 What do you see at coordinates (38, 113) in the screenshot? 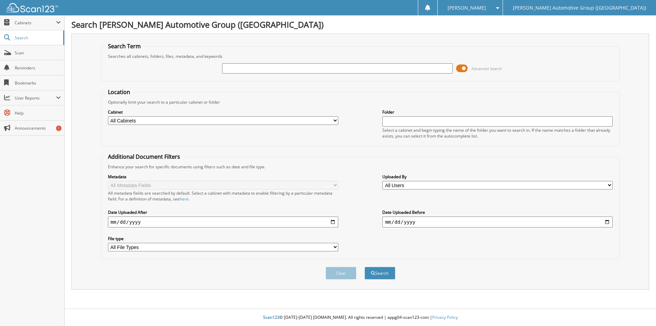
I see `span: Help` at bounding box center [38, 113].